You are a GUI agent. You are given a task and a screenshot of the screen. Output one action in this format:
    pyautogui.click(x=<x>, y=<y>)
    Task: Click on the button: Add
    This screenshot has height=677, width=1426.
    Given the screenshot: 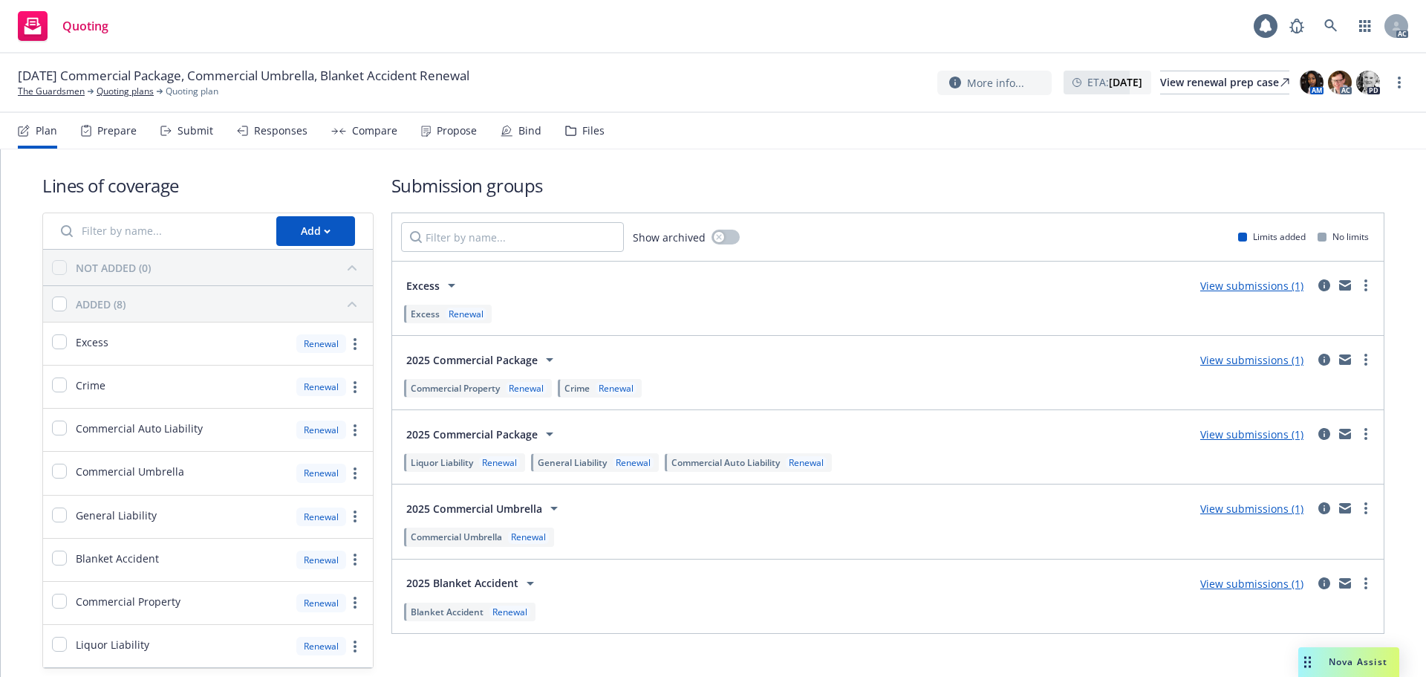 What is the action you would take?
    pyautogui.click(x=316, y=231)
    